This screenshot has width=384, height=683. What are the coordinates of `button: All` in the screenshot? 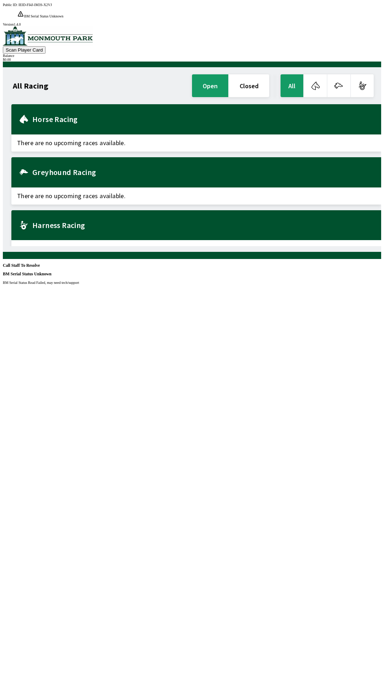 It's located at (292, 86).